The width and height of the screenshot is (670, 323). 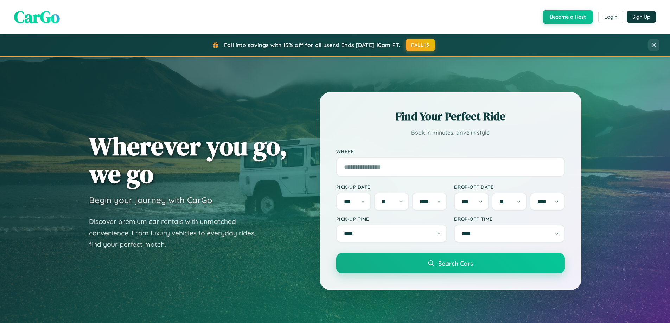 I want to click on label: Pick-up Time, so click(x=392, y=219).